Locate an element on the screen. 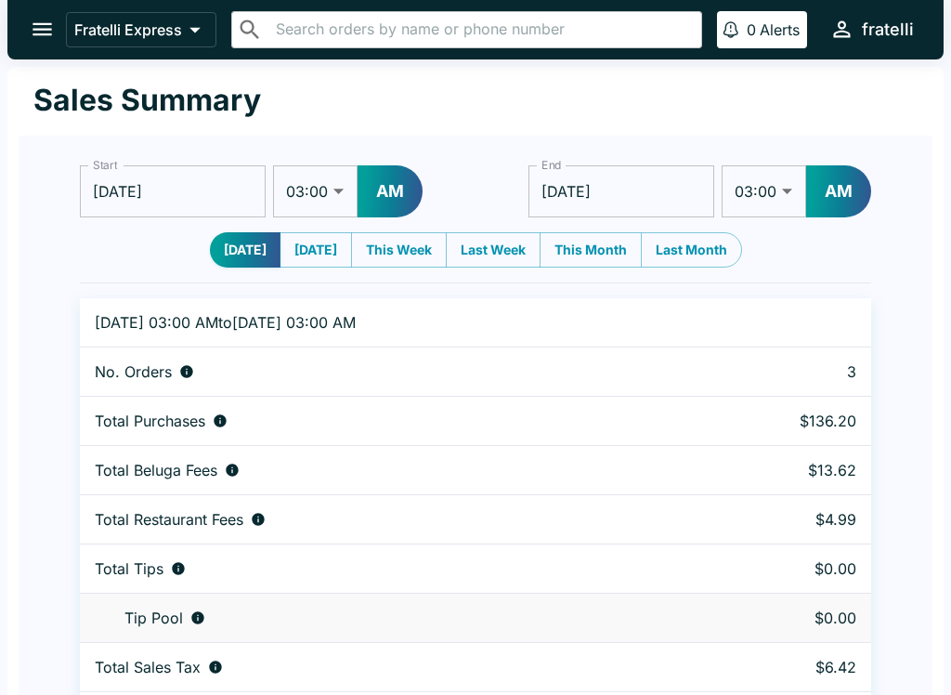 Image resolution: width=951 pixels, height=695 pixels. p: Total Tips is located at coordinates (129, 568).